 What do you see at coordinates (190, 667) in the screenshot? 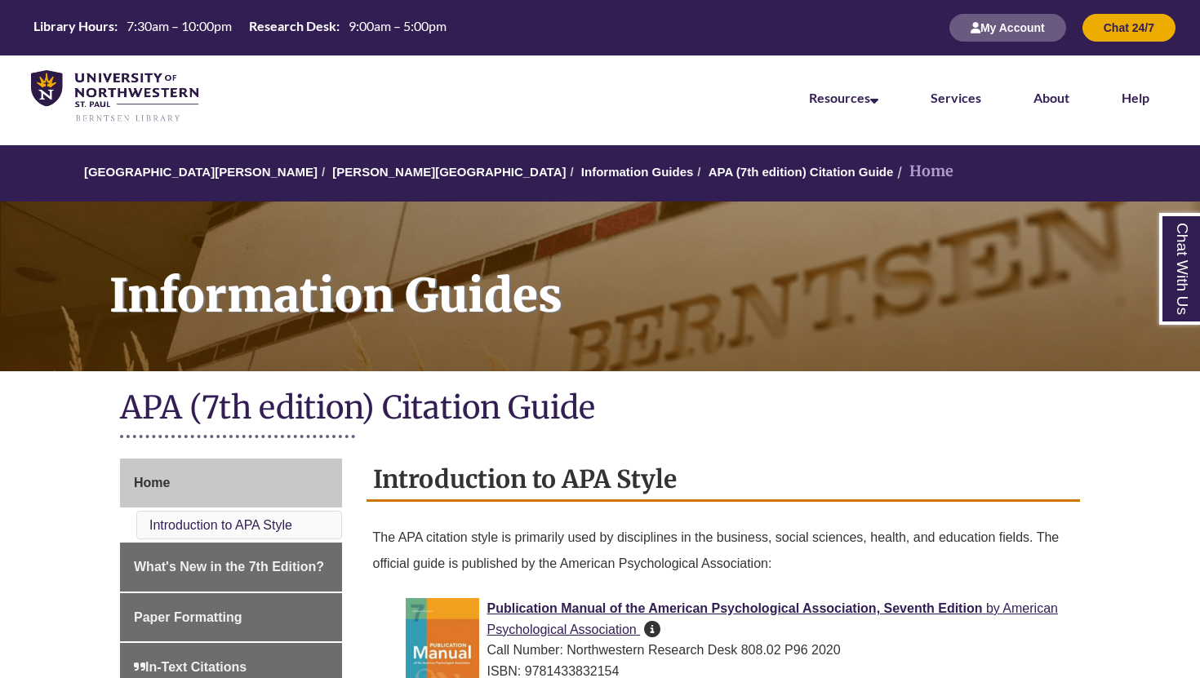
I see `span: In-Text Citations` at bounding box center [190, 667].